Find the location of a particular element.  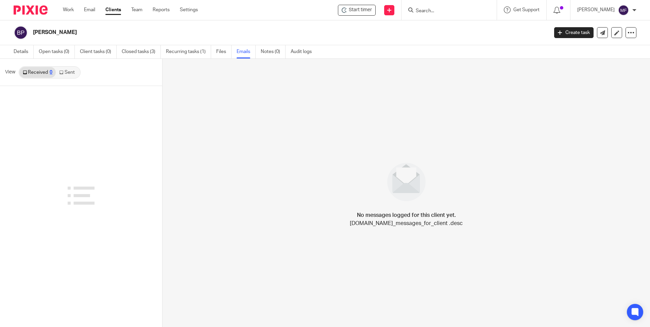

span: Start timer is located at coordinates (360, 10).